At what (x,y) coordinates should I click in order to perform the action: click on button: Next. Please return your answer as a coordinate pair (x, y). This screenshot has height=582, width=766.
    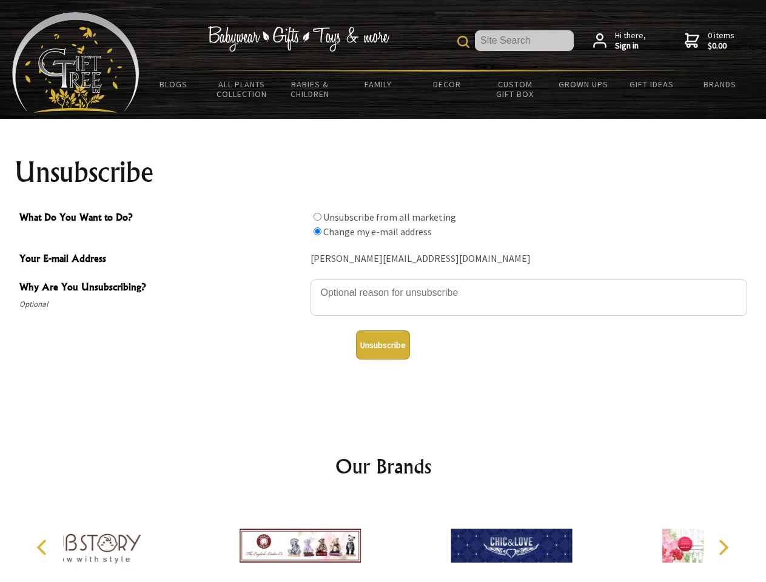
    Looking at the image, I should click on (723, 548).